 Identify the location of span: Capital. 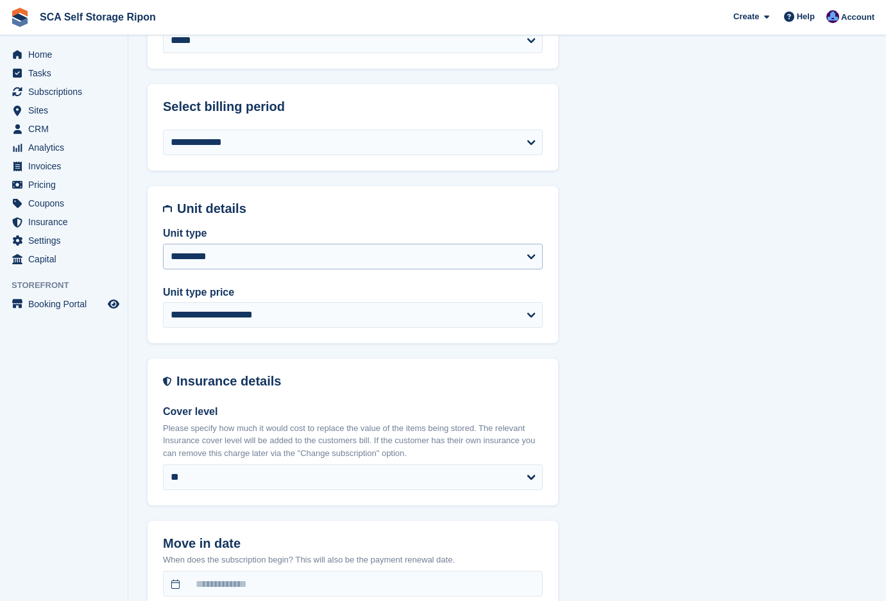
(67, 259).